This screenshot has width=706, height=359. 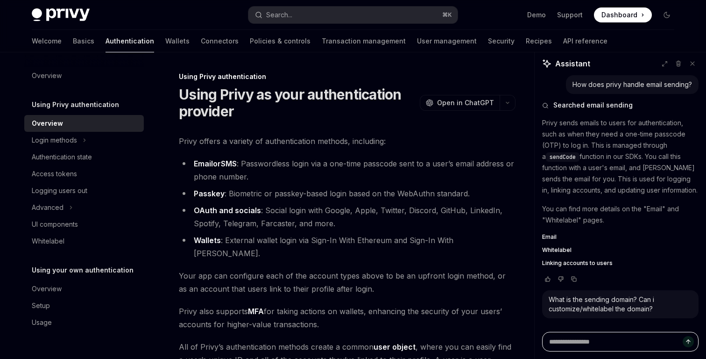 What do you see at coordinates (347, 217) in the screenshot?
I see `li: : Social login with Google, Apple, Twitter, Discord, GitHub, LinkedIn, Spotify, Telegram, Farcast...` at bounding box center [347, 217].